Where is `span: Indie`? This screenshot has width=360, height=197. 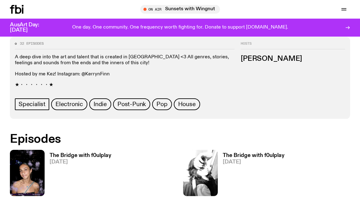 span: Indie is located at coordinates (100, 104).